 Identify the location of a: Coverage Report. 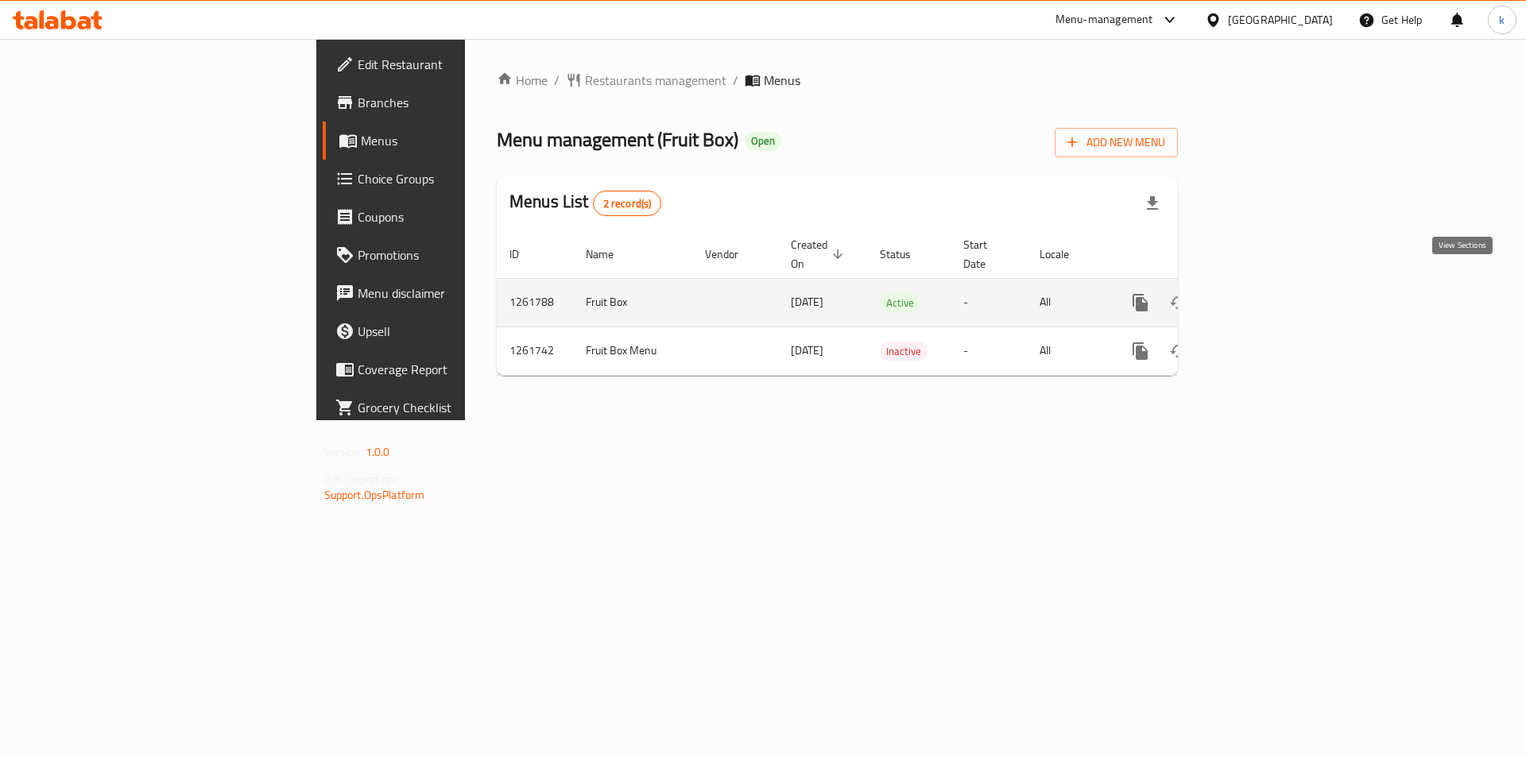
(447, 370).